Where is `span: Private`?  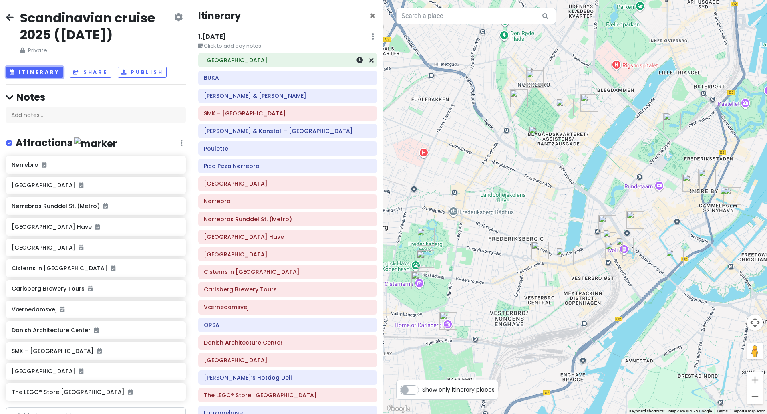 span: Private is located at coordinates (96, 50).